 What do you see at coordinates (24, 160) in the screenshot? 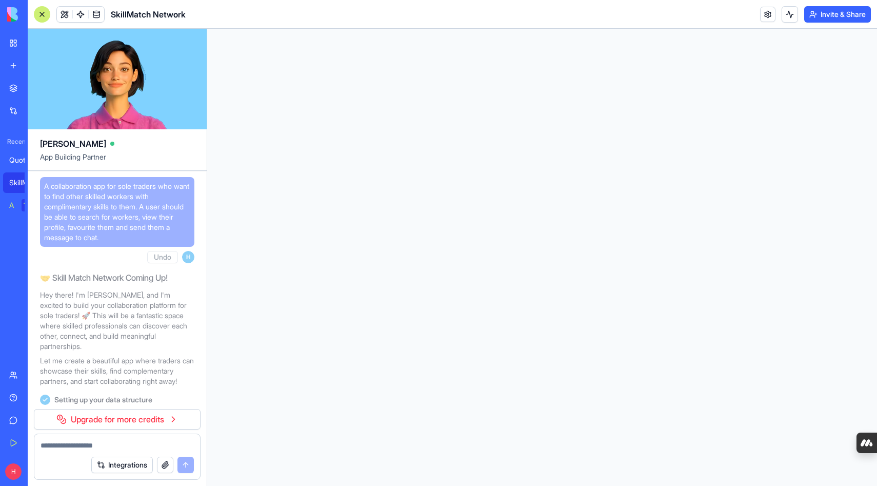
I see `div: Quote Request Form` at bounding box center [24, 160].